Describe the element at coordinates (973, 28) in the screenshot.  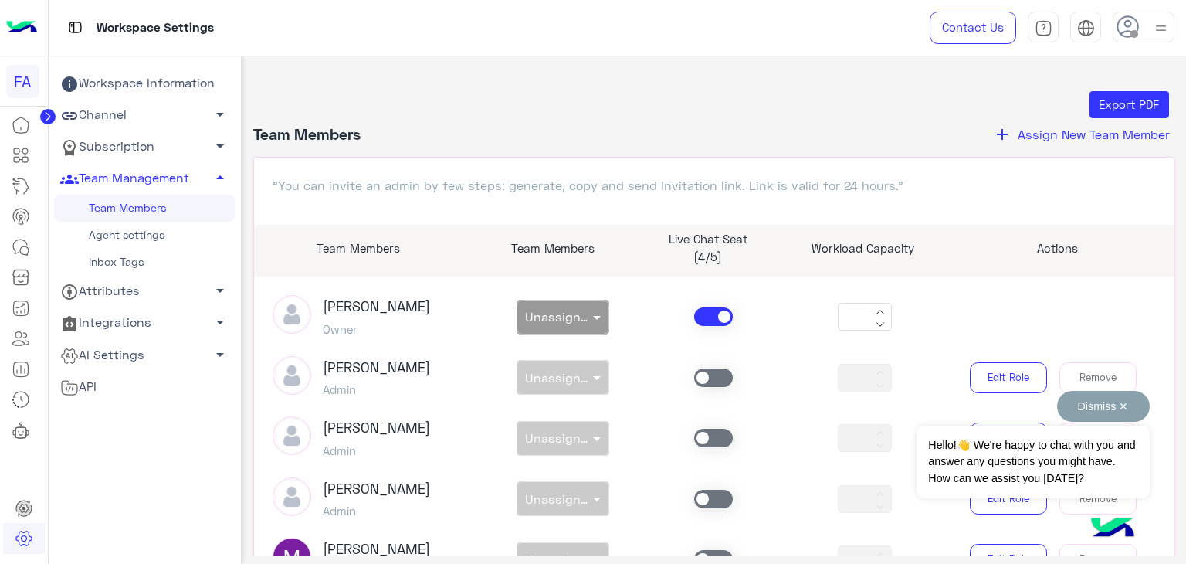
I see `a: Contact Us` at that location.